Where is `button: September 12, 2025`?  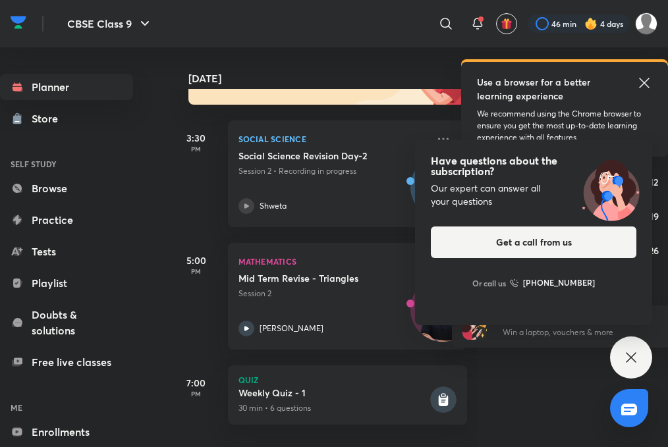 button: September 12, 2025 is located at coordinates (654, 182).